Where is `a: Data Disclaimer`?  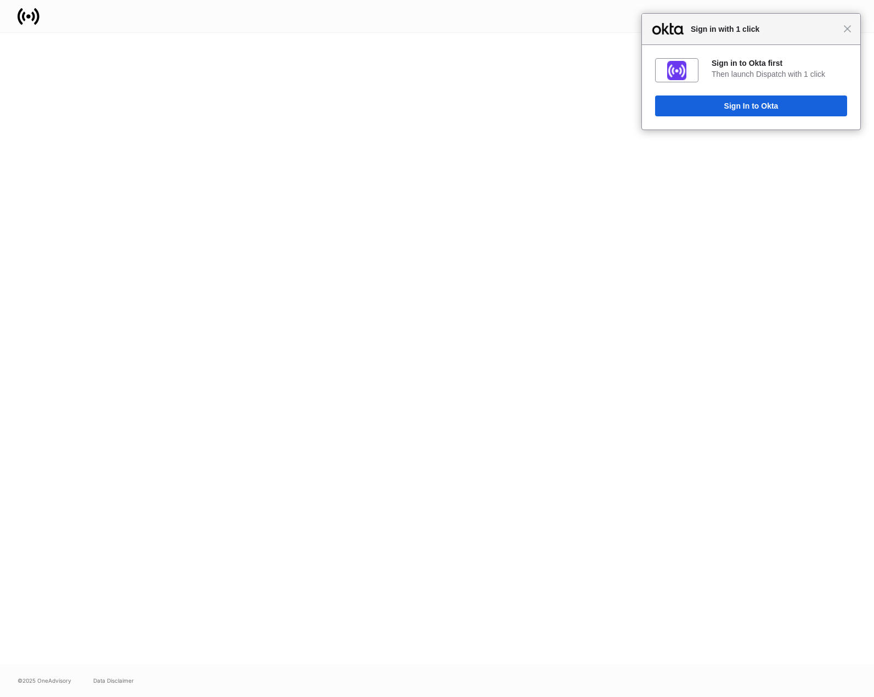 a: Data Disclaimer is located at coordinates (114, 680).